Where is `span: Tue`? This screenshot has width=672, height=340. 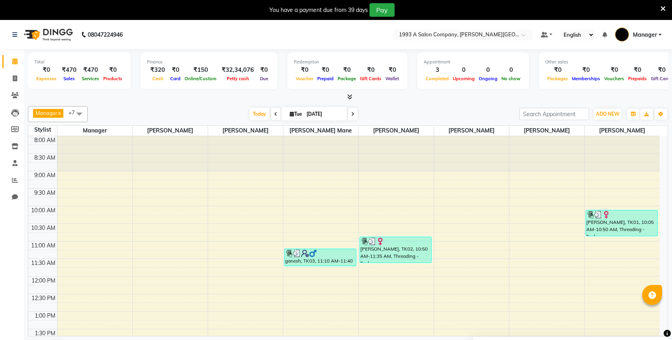 span: Tue is located at coordinates (296, 114).